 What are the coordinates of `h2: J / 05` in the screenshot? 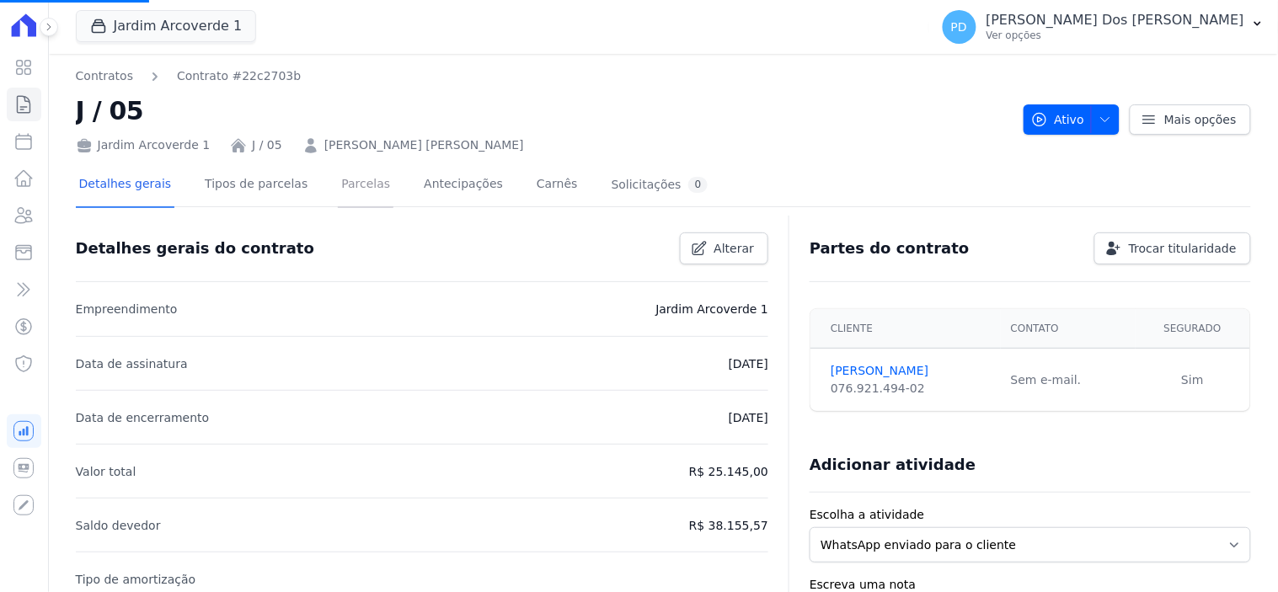 It's located at (543, 110).